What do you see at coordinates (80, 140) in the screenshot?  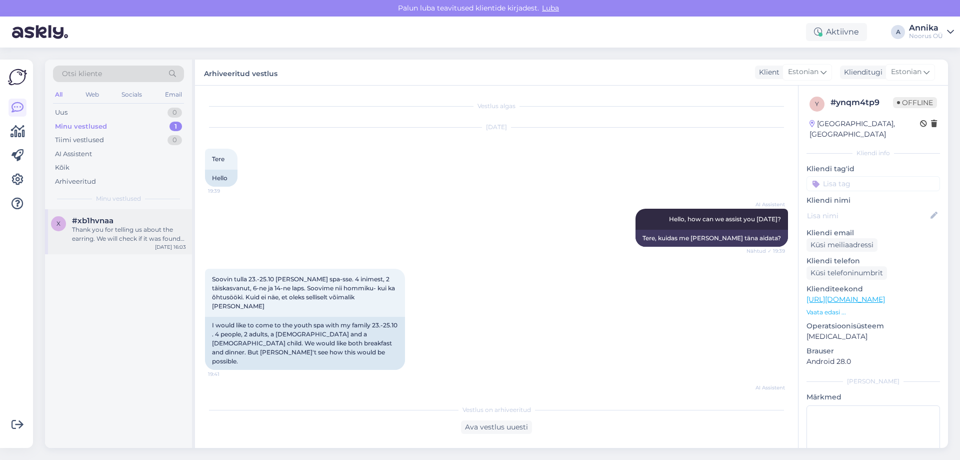 I see `div: Tiimi vestlused` at bounding box center [80, 140].